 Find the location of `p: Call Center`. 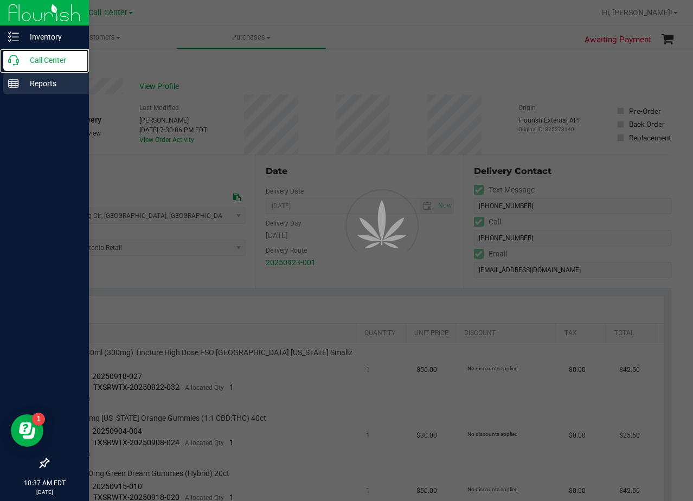

p: Call Center is located at coordinates (51, 60).